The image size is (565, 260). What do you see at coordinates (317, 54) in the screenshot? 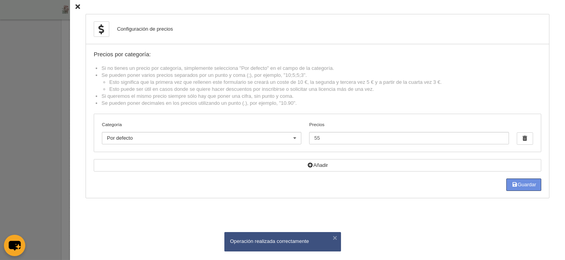
I see `div: Precios por categoría:` at bounding box center [317, 54].